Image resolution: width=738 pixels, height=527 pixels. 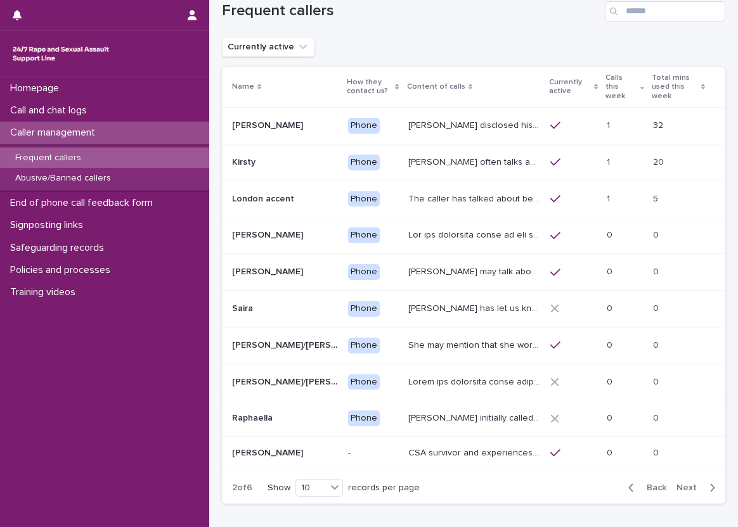 What do you see at coordinates (475, 161) in the screenshot?
I see `p: Kirsty often talks about experiencing sexual violence by a family friend six years ago, and again...` at bounding box center [475, 161].